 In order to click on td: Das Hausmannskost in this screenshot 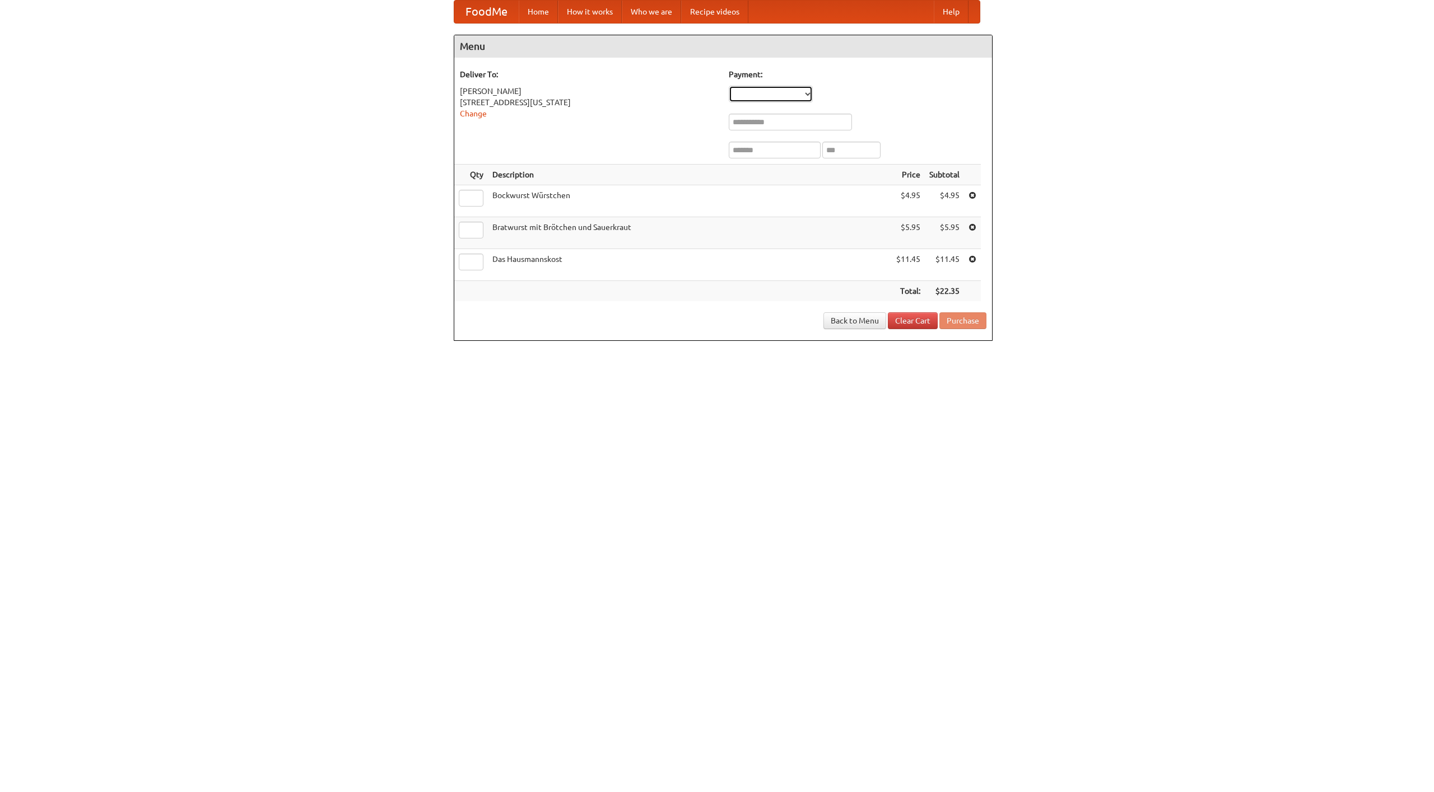, I will do `click(689, 265)`.